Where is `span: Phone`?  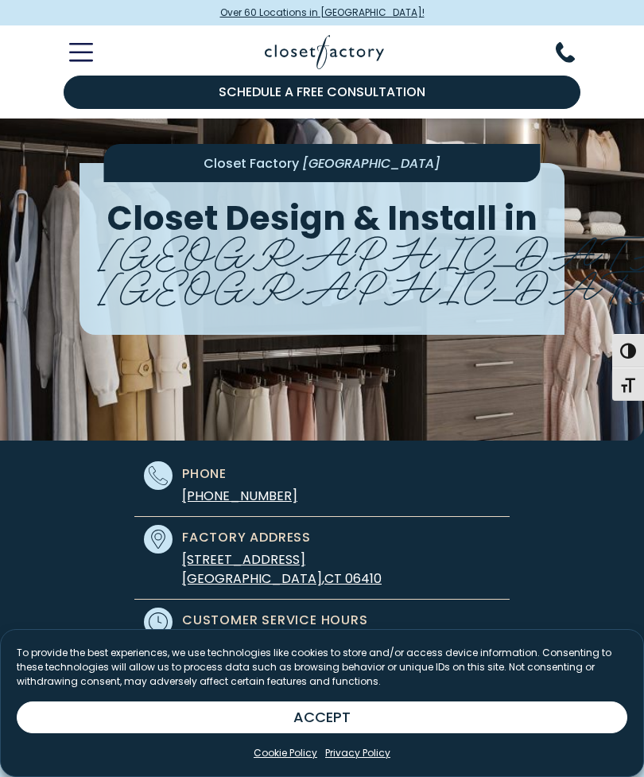 span: Phone is located at coordinates (204, 474).